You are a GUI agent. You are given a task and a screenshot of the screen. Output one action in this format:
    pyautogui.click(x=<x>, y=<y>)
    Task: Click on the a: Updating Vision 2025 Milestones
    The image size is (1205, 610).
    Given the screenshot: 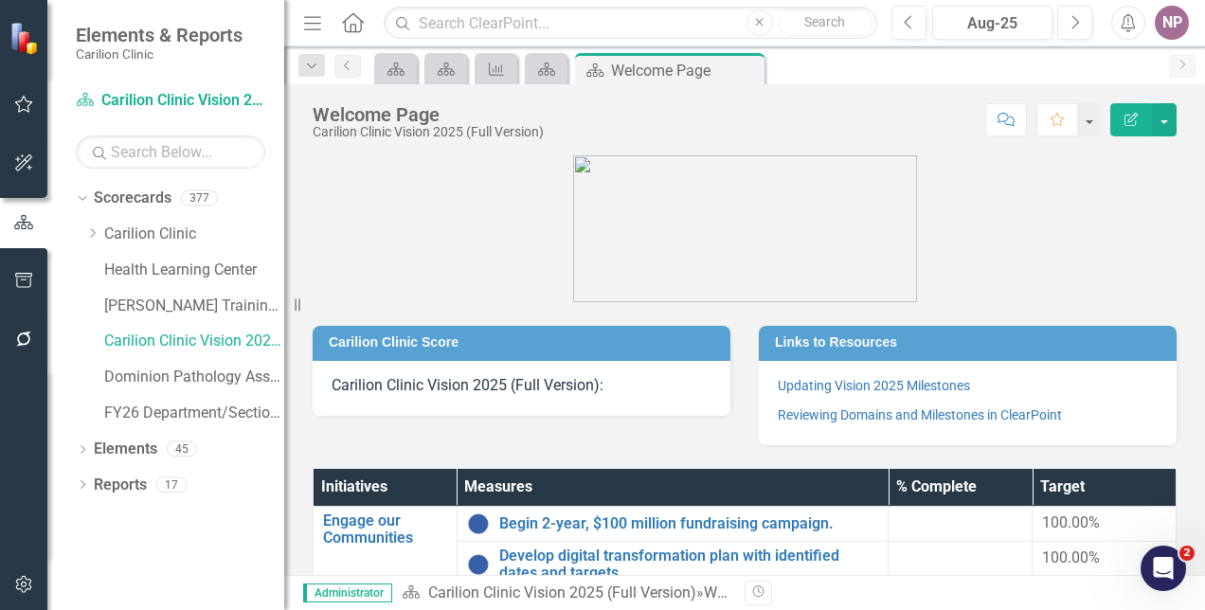 What is the action you would take?
    pyautogui.click(x=873, y=385)
    